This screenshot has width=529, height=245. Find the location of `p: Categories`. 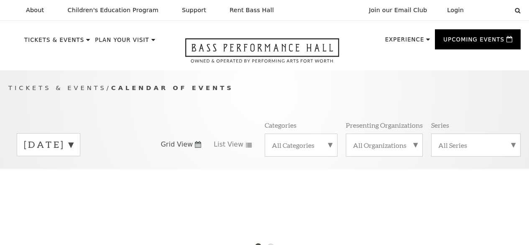

p: Categories is located at coordinates (281, 125).